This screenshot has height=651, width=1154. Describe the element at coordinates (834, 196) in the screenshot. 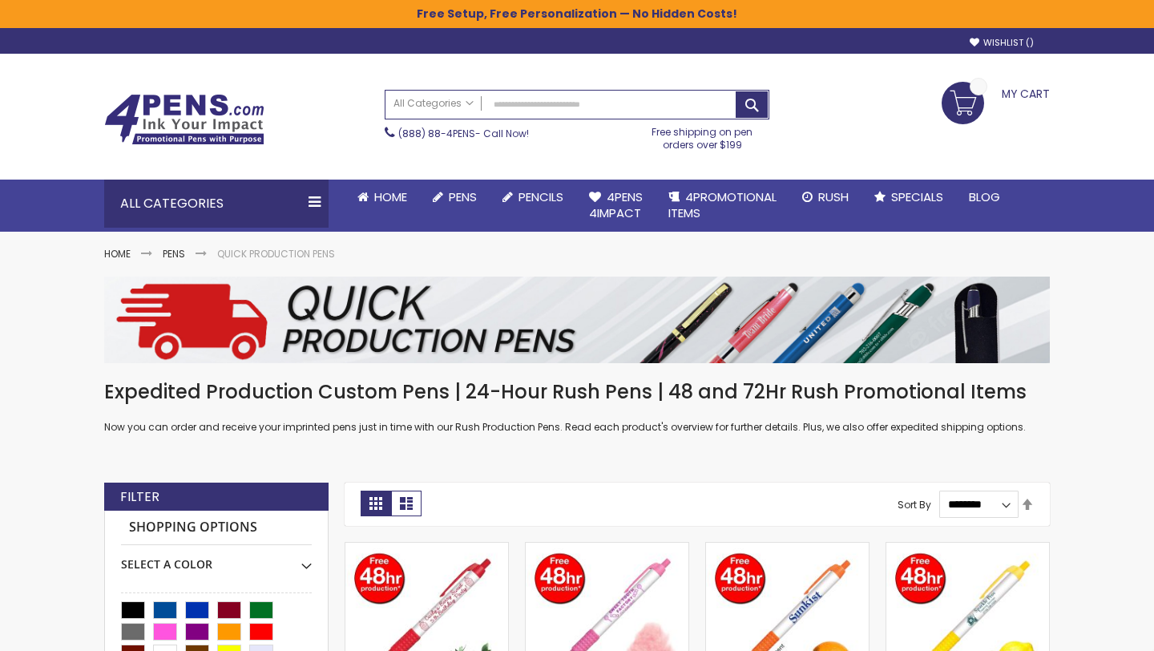

I see `span: Rush` at that location.